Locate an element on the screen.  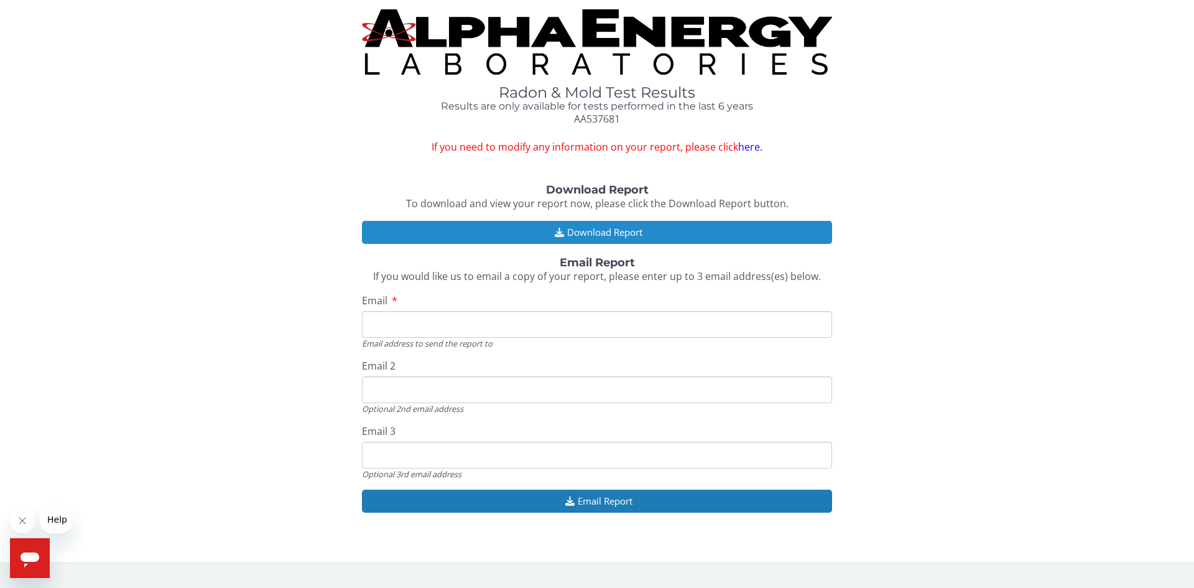
span: To download and view your report now, please click the Download Report button. is located at coordinates (597, 203).